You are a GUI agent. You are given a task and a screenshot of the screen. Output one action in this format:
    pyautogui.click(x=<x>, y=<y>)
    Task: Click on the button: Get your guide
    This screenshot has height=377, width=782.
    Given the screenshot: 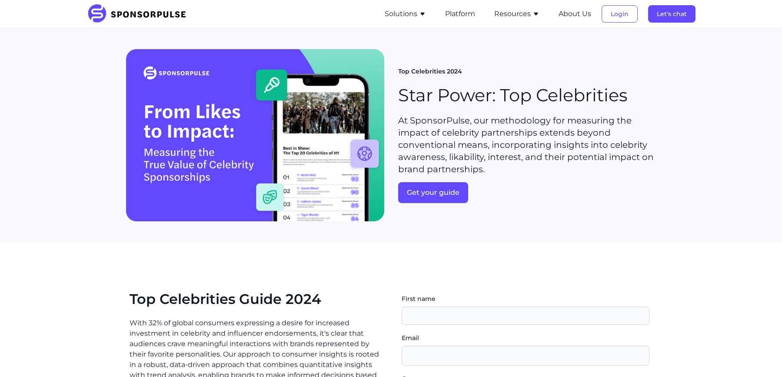 What is the action you would take?
    pyautogui.click(x=433, y=193)
    